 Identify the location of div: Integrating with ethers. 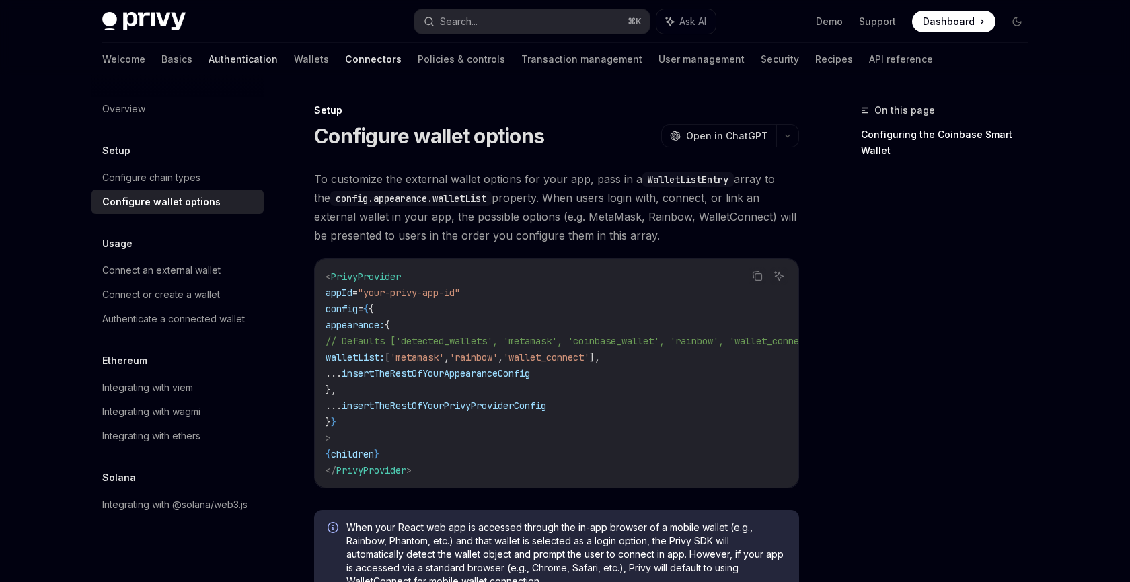
(151, 436).